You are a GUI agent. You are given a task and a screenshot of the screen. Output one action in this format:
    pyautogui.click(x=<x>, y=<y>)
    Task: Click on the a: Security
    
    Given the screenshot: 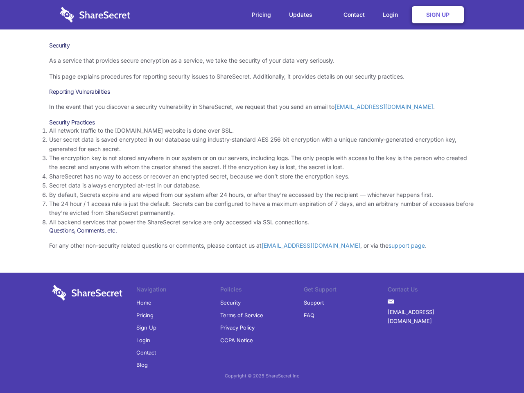 What is the action you would take?
    pyautogui.click(x=230, y=302)
    